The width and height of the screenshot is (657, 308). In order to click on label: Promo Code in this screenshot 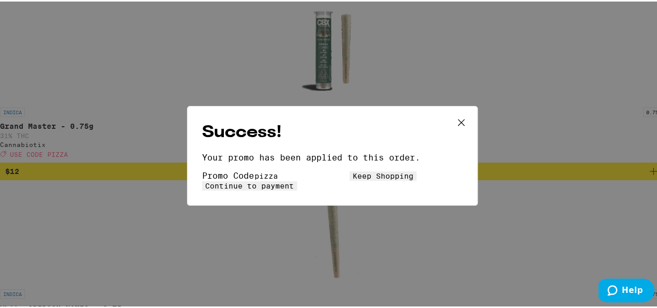, I will do `click(228, 174)`.